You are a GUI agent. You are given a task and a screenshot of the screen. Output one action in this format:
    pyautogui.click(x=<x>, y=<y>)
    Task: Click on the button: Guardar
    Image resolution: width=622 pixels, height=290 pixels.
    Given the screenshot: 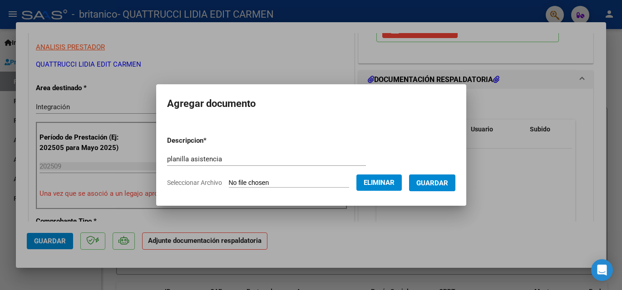 What is the action you would take?
    pyautogui.click(x=432, y=183)
    